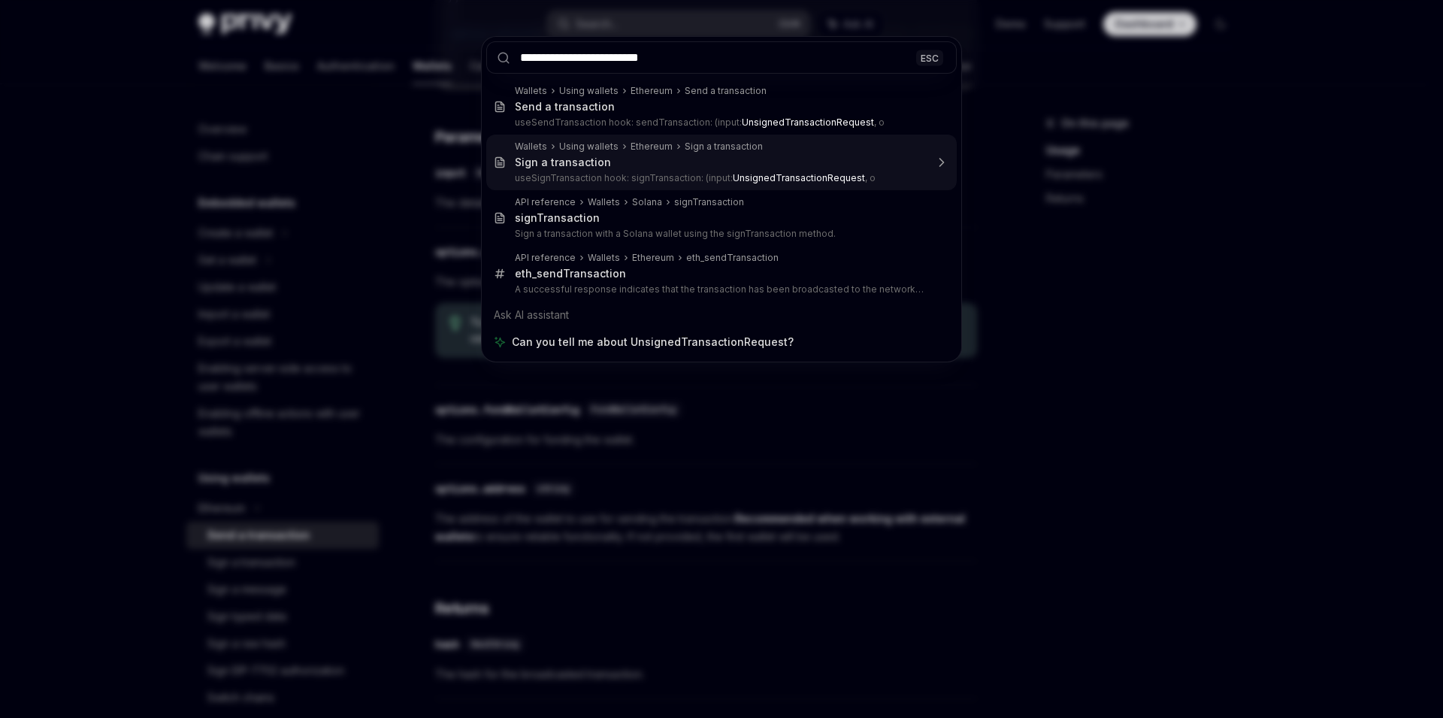 The height and width of the screenshot is (718, 1443). Describe the element at coordinates (647, 202) in the screenshot. I see `div: Solana` at that location.